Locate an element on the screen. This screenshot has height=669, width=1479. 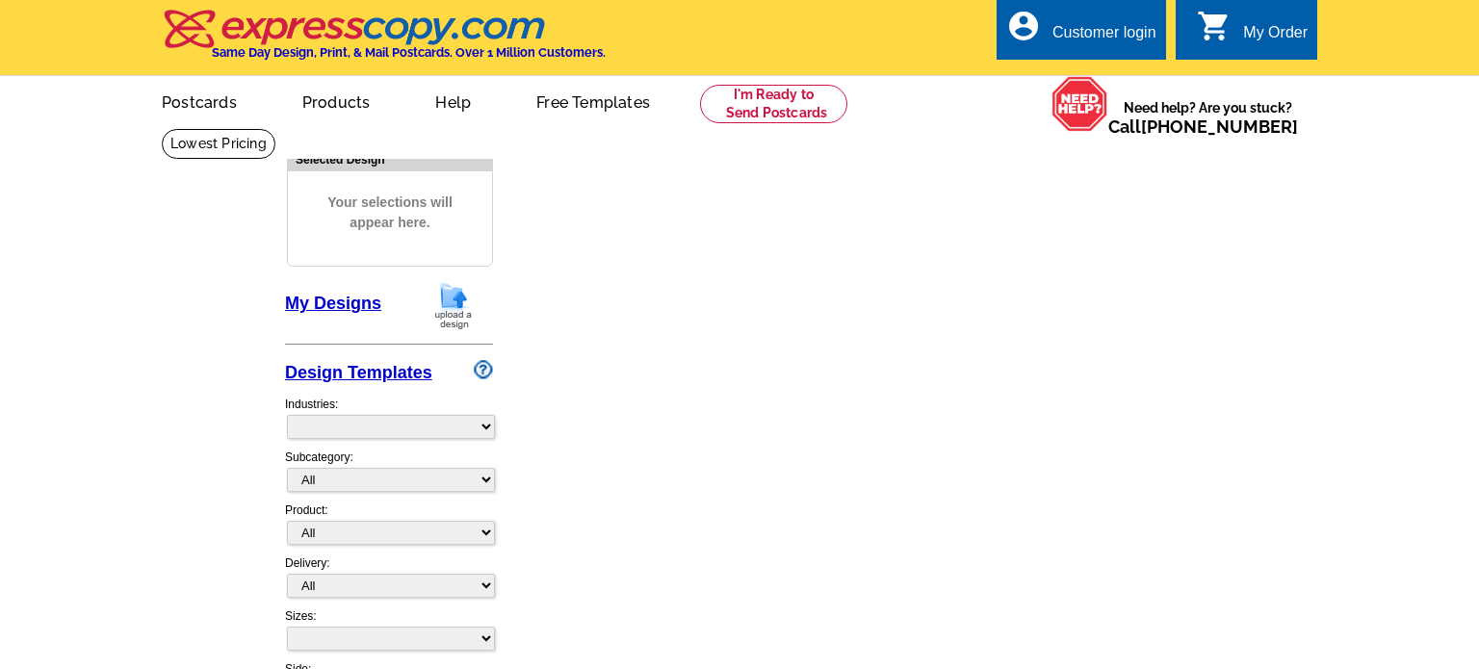
img: design-wizard-help-icon.png is located at coordinates (483, 370).